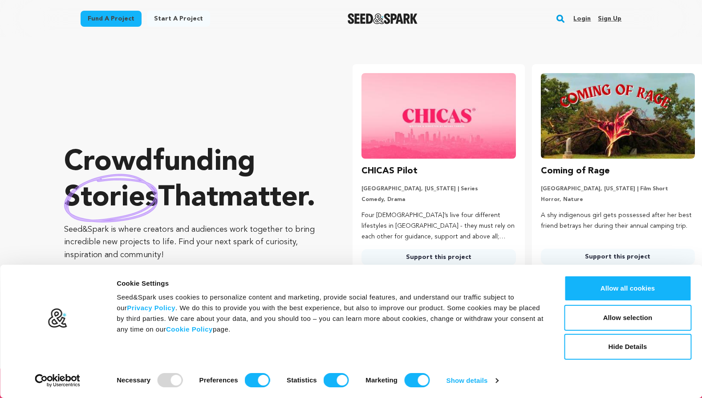  What do you see at coordinates (472, 380) in the screenshot?
I see `a: Show details` at bounding box center [472, 380].